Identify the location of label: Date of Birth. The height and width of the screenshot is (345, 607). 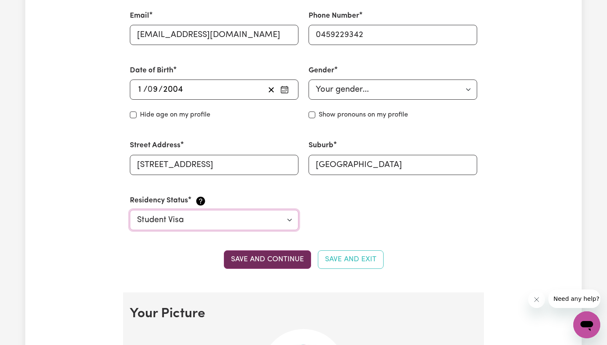
(151, 71).